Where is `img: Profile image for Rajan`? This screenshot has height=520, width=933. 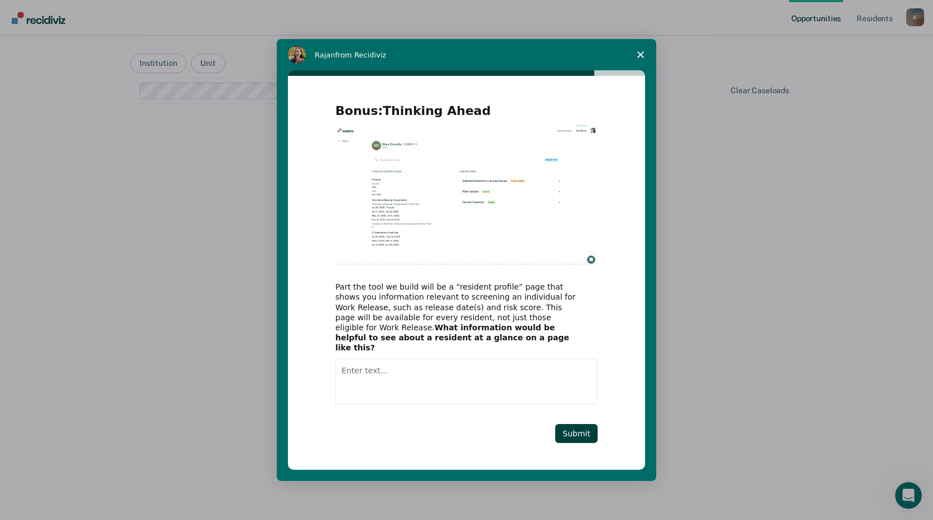 img: Profile image for Rajan is located at coordinates (297, 55).